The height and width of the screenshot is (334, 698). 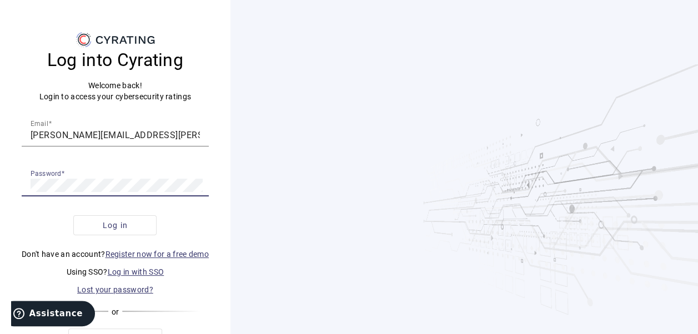 What do you see at coordinates (115, 290) in the screenshot?
I see `a: Lost your password?` at bounding box center [115, 290].